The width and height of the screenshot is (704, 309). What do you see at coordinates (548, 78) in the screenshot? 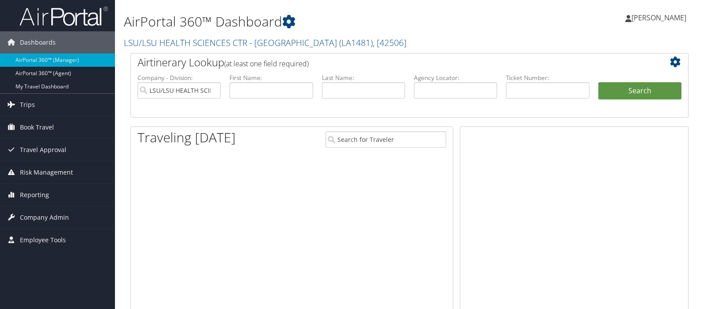
I see `label: Ticket Number:` at bounding box center [548, 78].